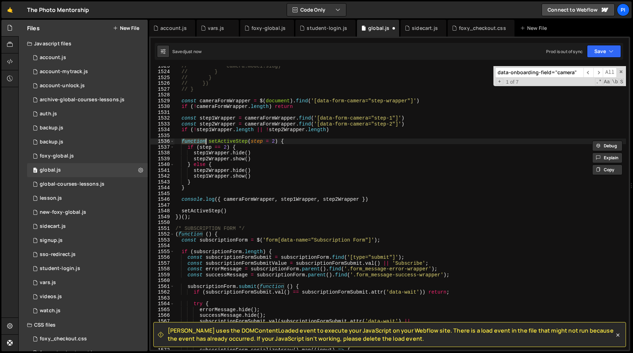 Image resolution: width=633 pixels, height=353 pixels. I want to click on div: 1561, so click(162, 287).